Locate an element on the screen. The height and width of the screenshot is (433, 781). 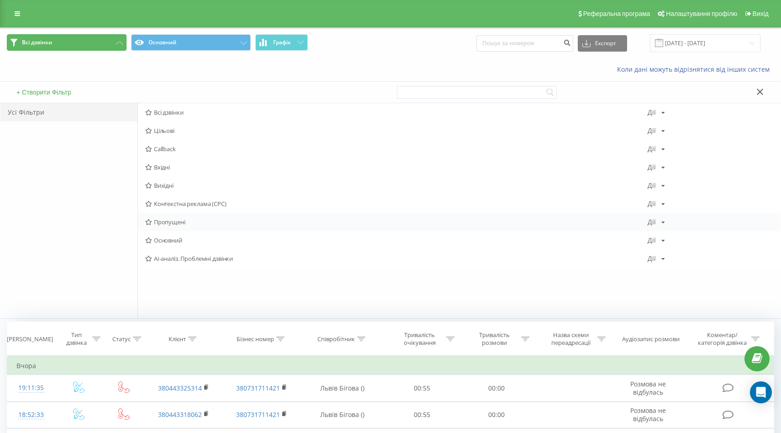
span: AI-аналіз. Проблемні дзвінки is located at coordinates (396, 258).